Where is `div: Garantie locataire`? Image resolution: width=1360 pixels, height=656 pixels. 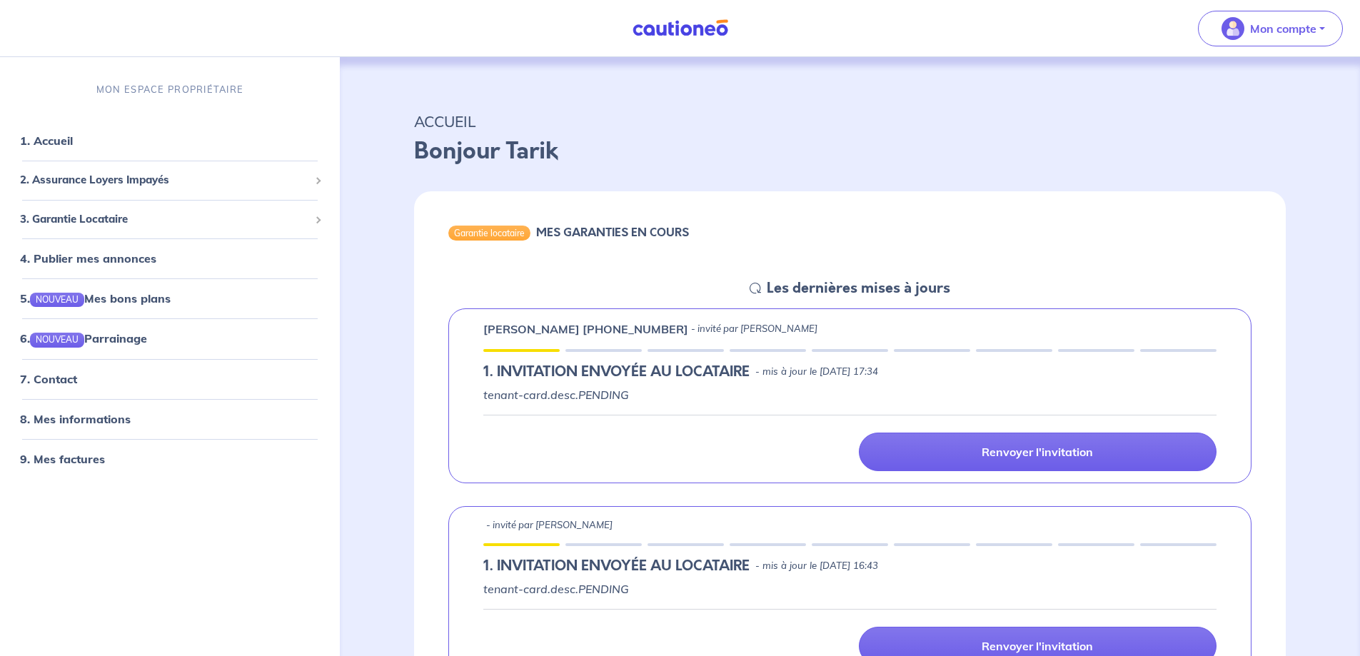 div: Garantie locataire is located at coordinates (489, 233).